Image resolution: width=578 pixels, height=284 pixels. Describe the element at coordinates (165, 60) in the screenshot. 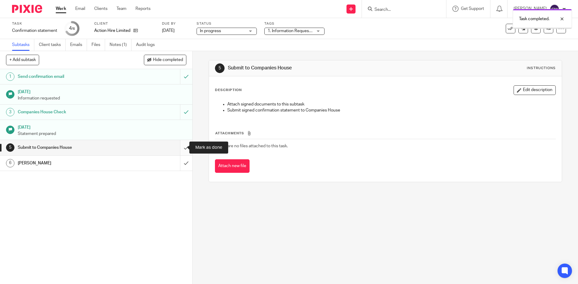

I see `button: Hide completed` at that location.